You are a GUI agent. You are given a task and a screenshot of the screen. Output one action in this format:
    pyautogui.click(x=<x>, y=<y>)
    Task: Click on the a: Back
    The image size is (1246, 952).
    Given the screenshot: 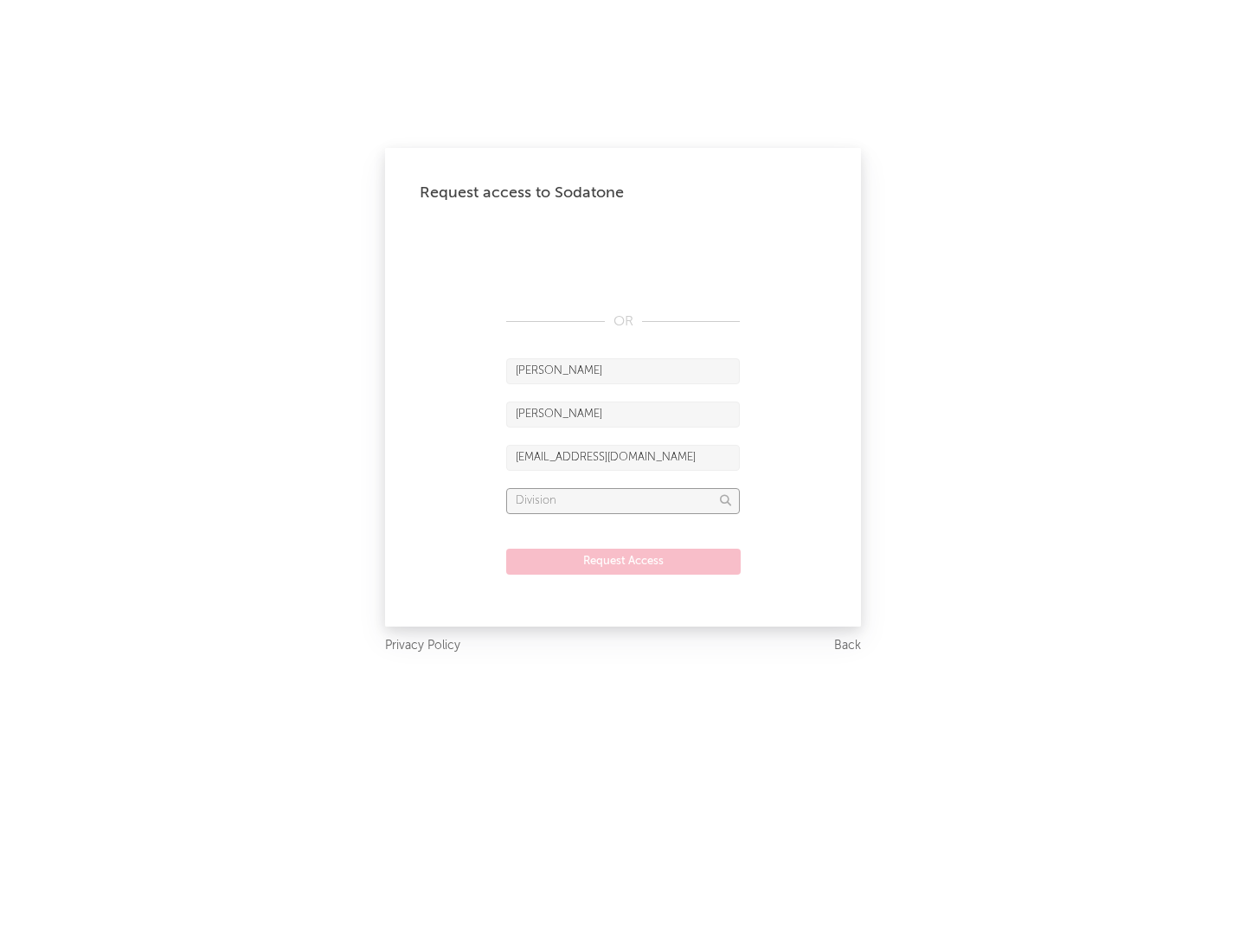 What is the action you would take?
    pyautogui.click(x=847, y=646)
    